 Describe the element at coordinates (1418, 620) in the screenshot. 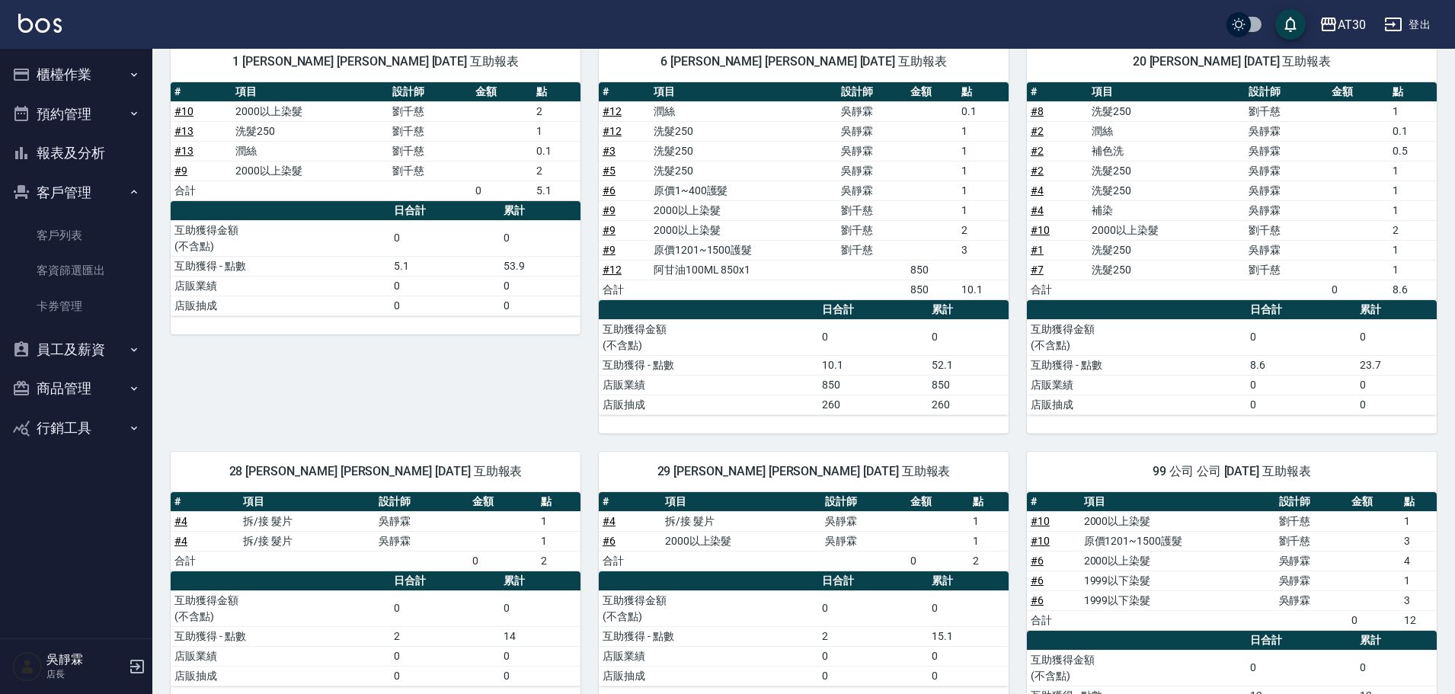

I see `td: 12` at that location.